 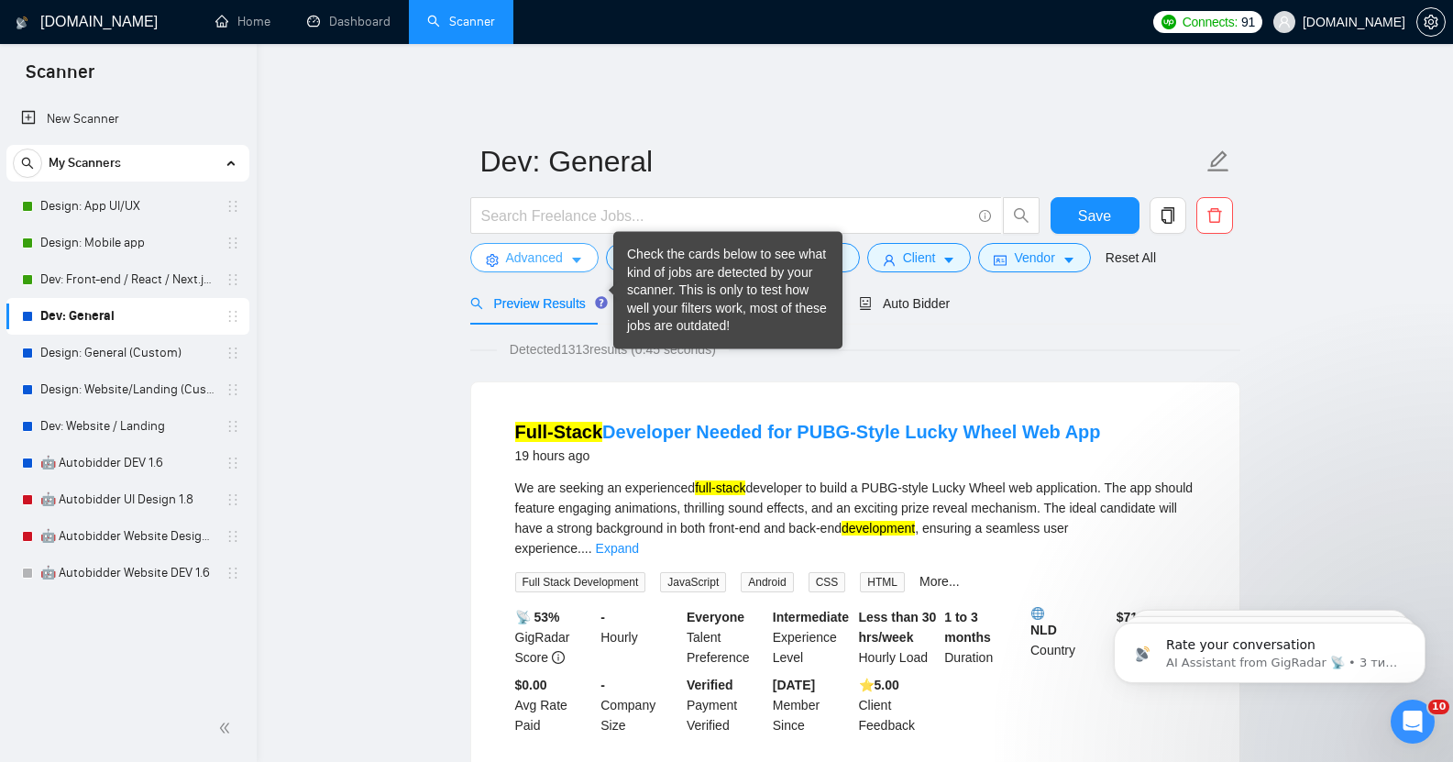 What do you see at coordinates (531, 685) in the screenshot?
I see `b: $0.00` at bounding box center [531, 685].